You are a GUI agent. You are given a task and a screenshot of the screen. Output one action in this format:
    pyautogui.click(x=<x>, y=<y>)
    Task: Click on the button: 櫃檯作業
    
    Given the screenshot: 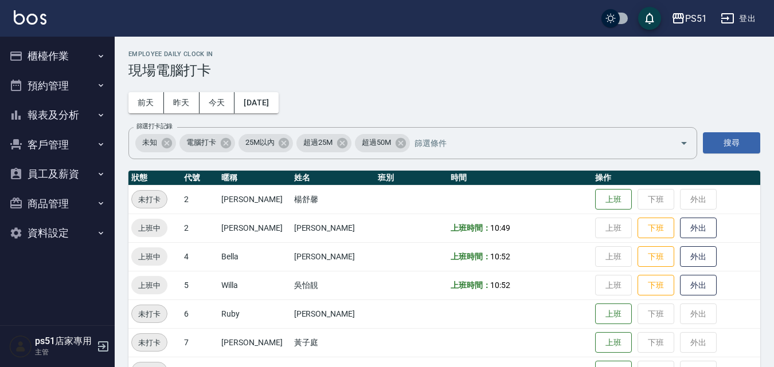 What is the action you would take?
    pyautogui.click(x=57, y=56)
    